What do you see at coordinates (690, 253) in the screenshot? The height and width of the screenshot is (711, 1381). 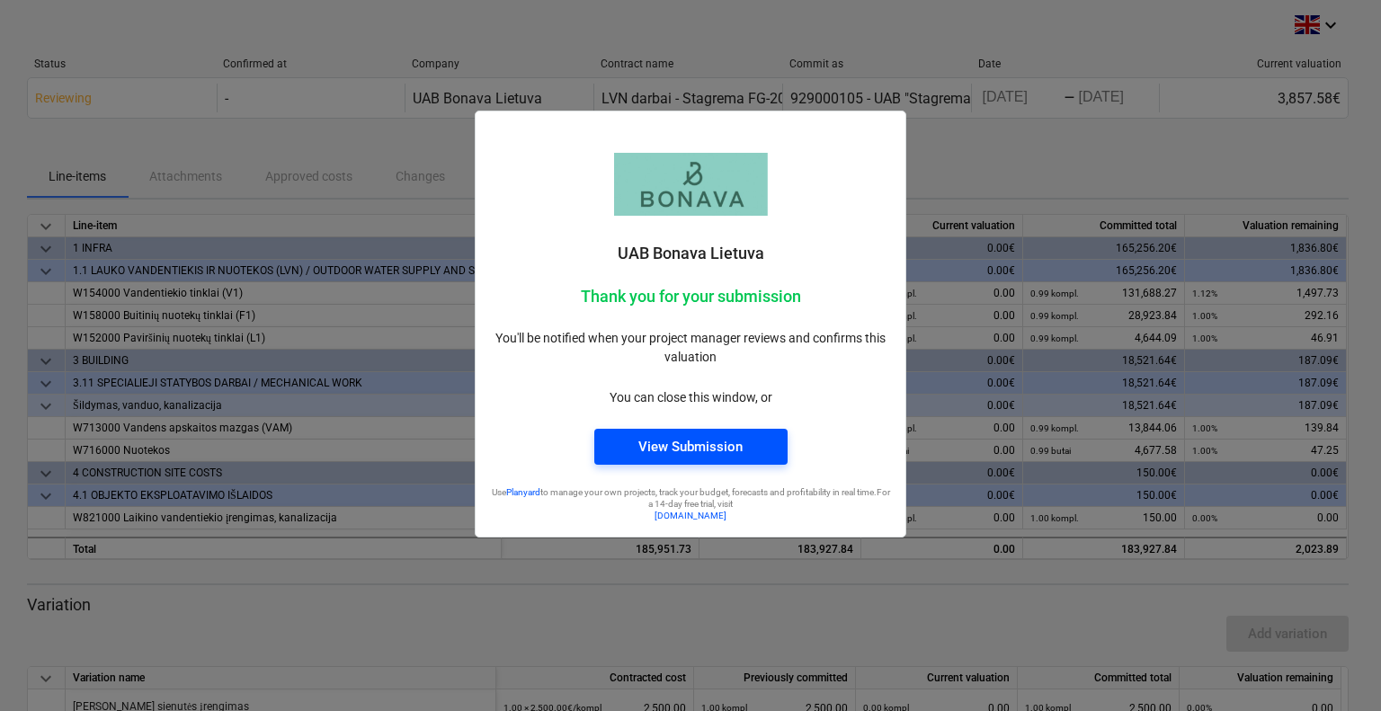 I see `p: UAB Bonava Lietuva` at bounding box center [690, 253].